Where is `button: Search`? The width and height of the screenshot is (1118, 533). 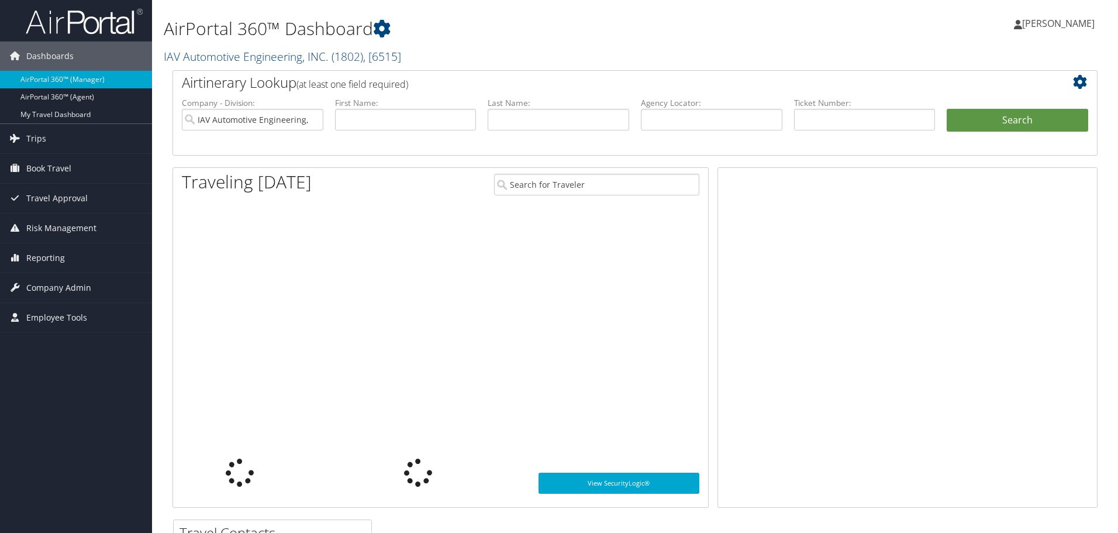
button: Search is located at coordinates (1018, 120).